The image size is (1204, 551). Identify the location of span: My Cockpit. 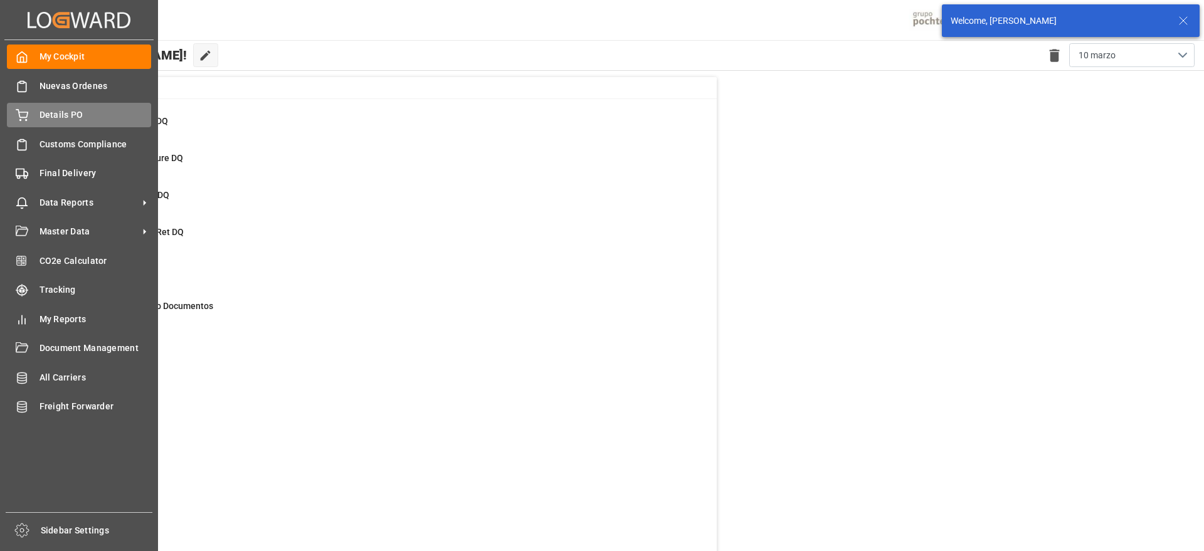
(95, 56).